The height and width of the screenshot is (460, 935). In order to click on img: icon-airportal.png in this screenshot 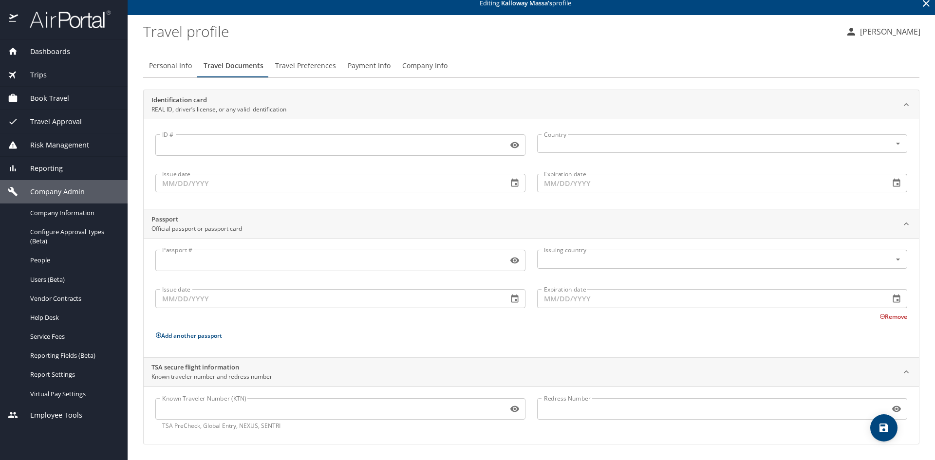, I will do `click(14, 19)`.